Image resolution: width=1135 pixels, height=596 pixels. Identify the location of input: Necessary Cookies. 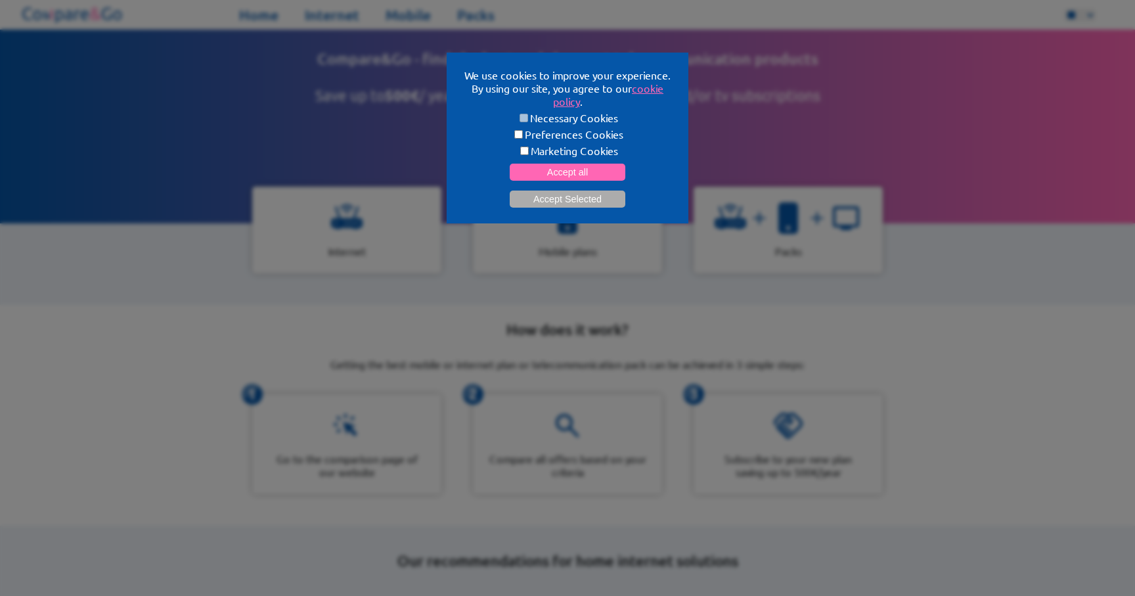
(523, 118).